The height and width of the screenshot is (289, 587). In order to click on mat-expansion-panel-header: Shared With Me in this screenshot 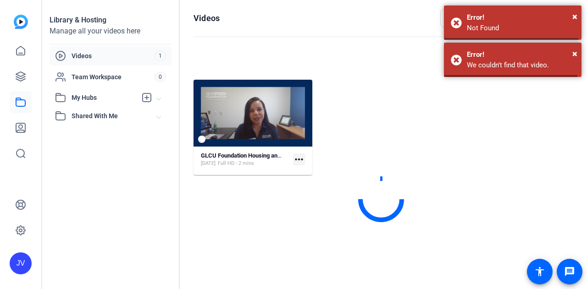, I will do `click(111, 116)`.